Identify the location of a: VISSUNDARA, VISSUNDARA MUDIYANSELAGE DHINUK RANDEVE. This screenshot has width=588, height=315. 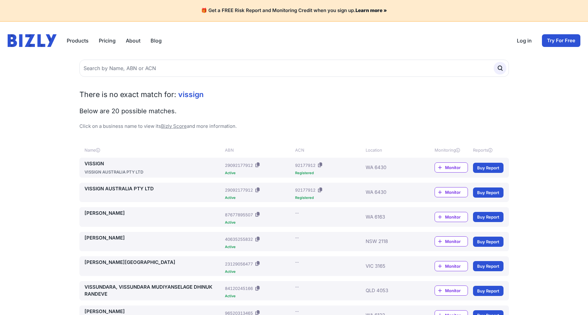
(153, 291).